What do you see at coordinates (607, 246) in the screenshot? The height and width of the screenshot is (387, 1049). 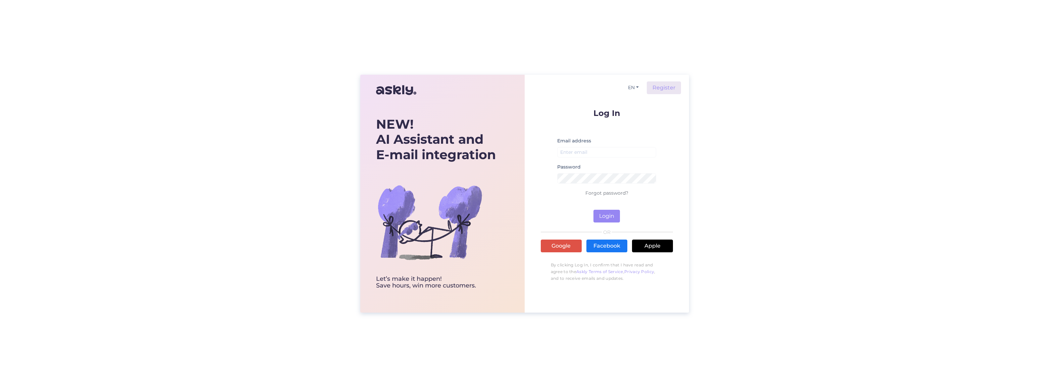 I see `a: Facebook` at bounding box center [607, 246].